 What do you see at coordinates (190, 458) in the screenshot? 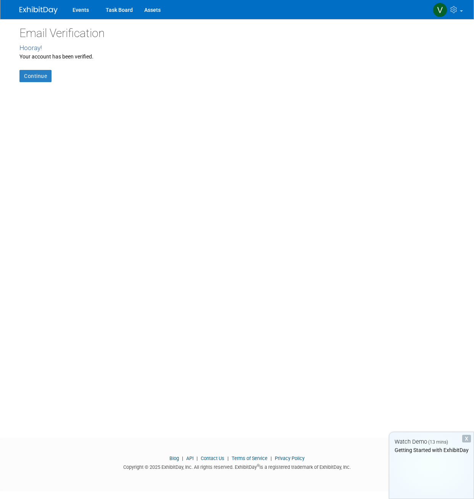
I see `a: API` at bounding box center [190, 458].